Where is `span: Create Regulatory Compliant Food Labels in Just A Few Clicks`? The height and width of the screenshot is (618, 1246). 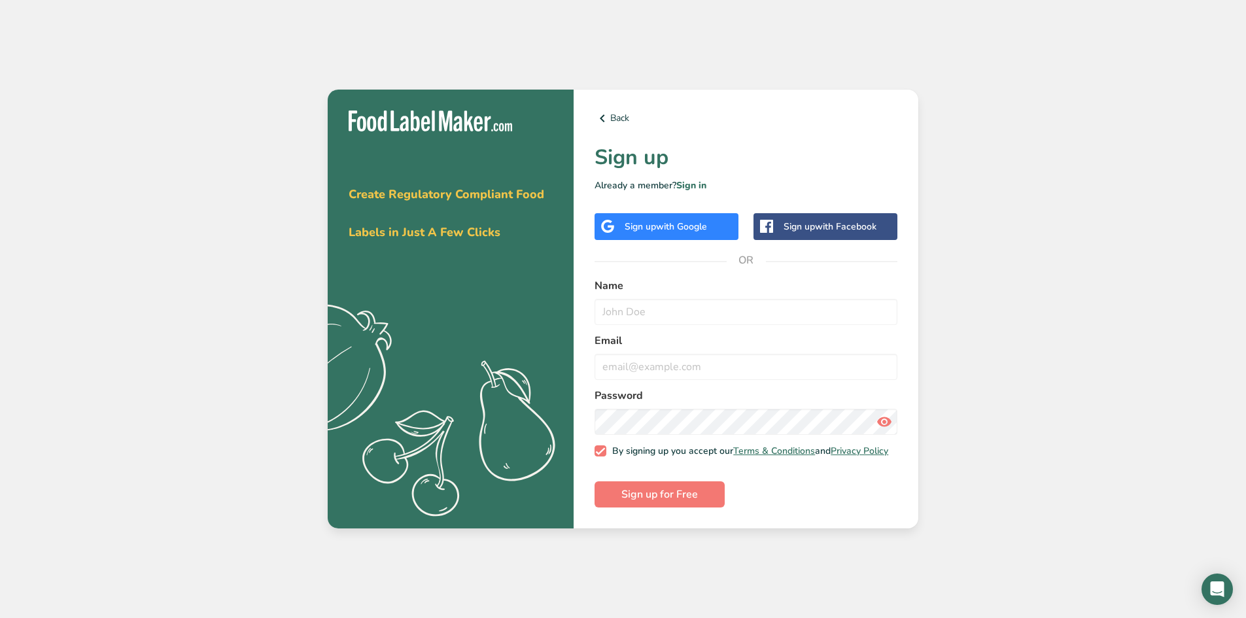 span: Create Regulatory Compliant Food Labels in Just A Few Clicks is located at coordinates (446, 213).